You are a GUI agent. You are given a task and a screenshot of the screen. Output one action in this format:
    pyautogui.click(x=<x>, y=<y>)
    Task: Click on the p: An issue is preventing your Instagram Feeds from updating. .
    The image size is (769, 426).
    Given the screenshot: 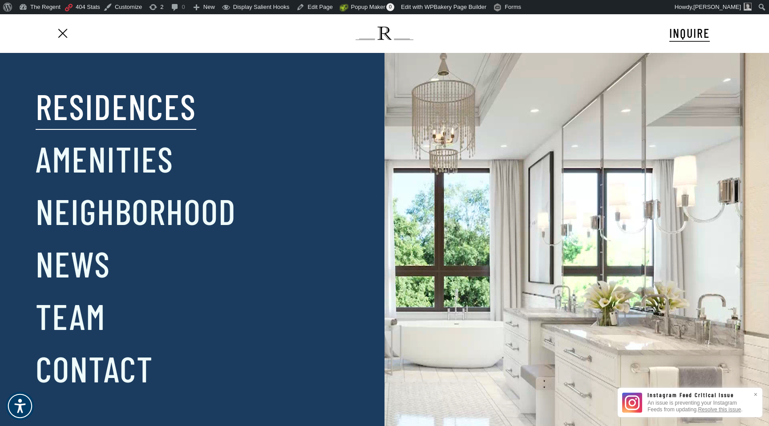 What is the action you would take?
    pyautogui.click(x=698, y=406)
    